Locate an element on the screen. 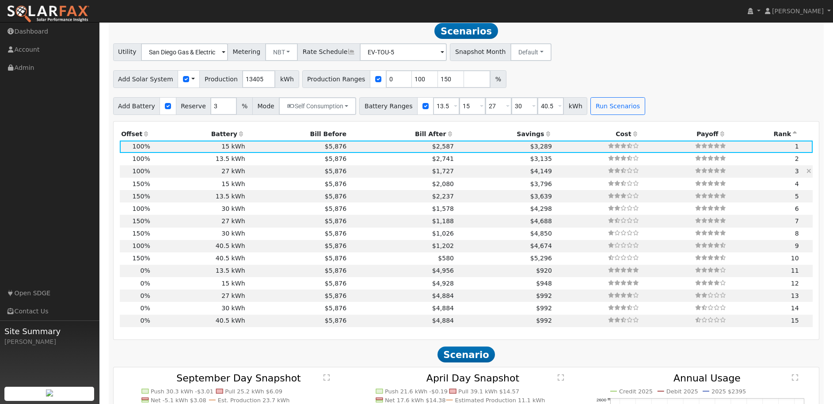  span: $920 is located at coordinates (544, 270).